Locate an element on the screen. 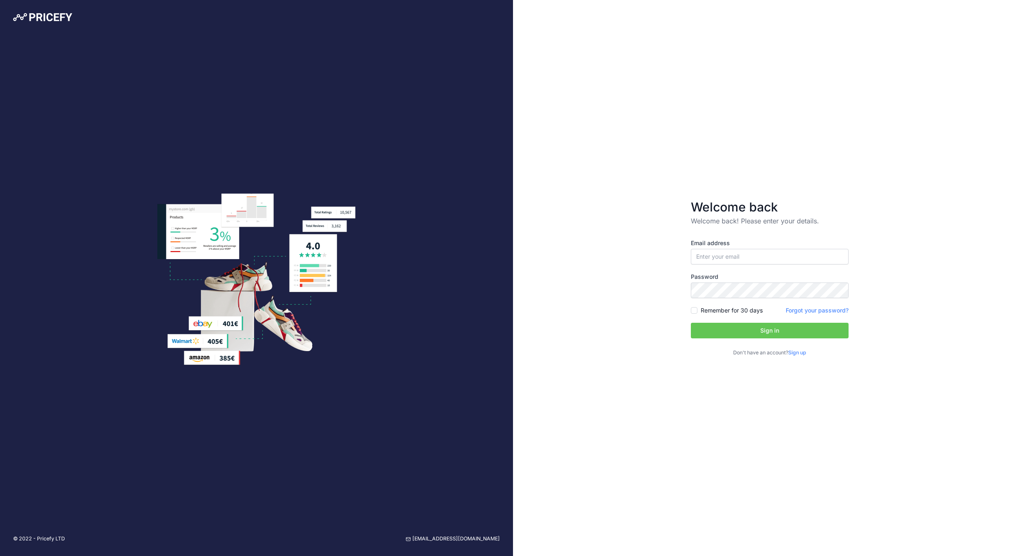 This screenshot has width=1026, height=556. h3: Welcome back is located at coordinates (770, 207).